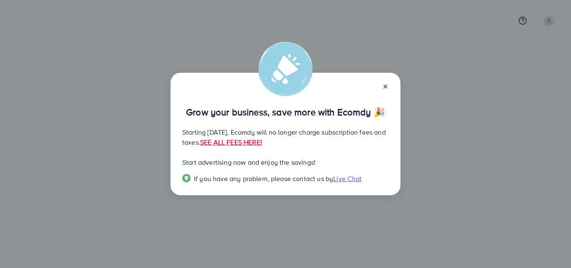  Describe the element at coordinates (285, 162) in the screenshot. I see `p: Start advertising now and enjoy the savings!` at that location.